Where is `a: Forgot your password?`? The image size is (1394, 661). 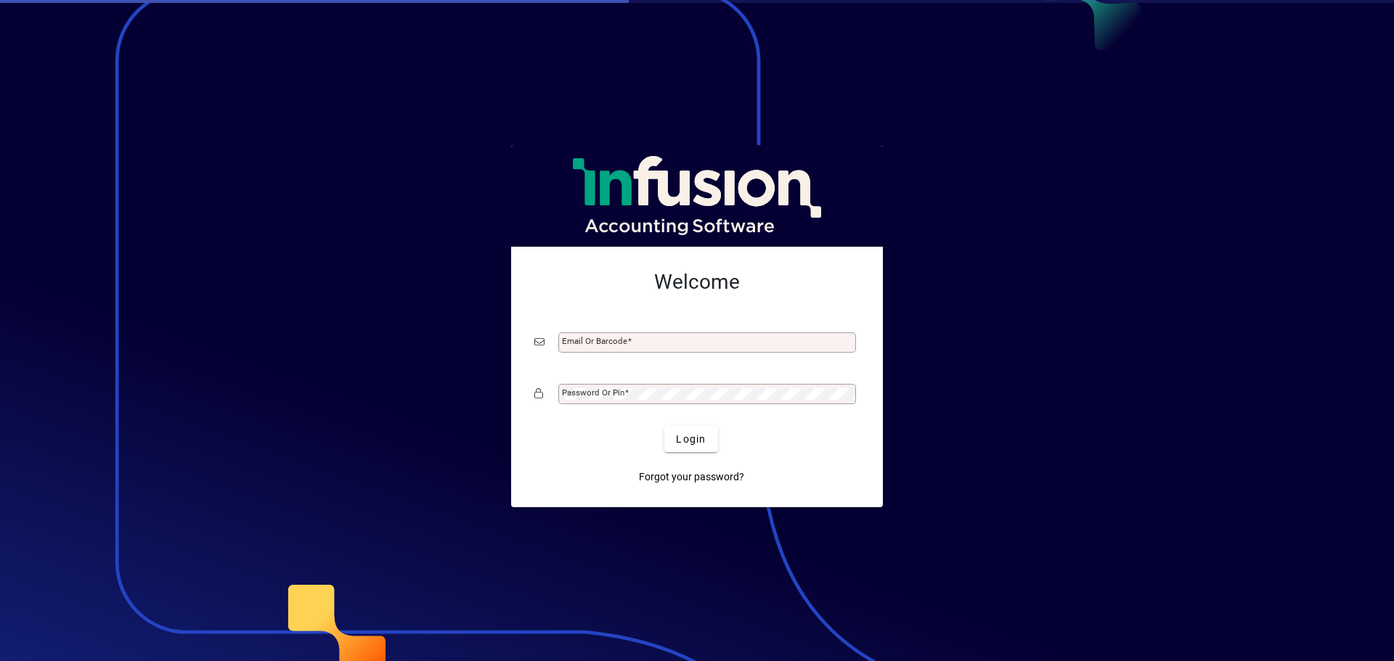 a: Forgot your password? is located at coordinates (691, 477).